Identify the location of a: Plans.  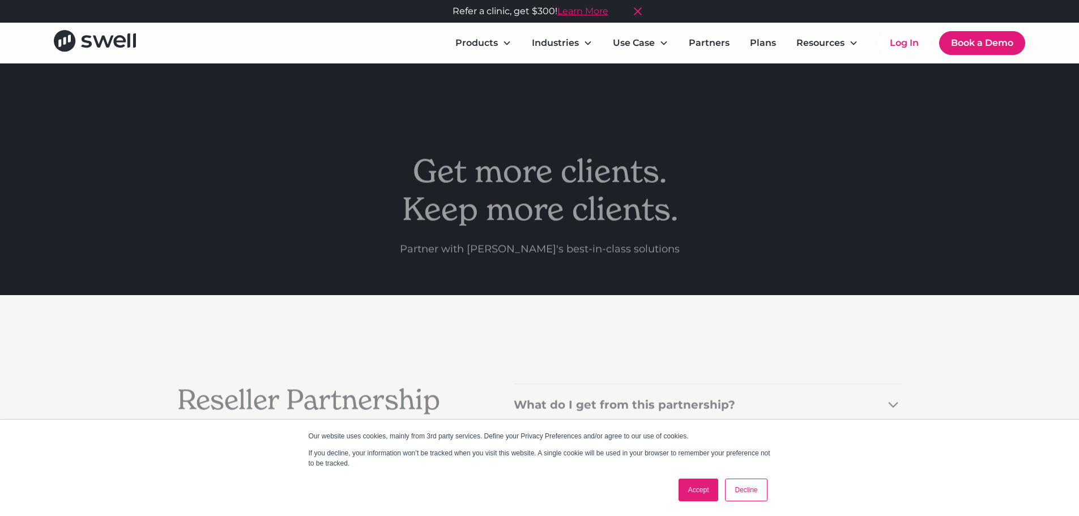
(763, 43).